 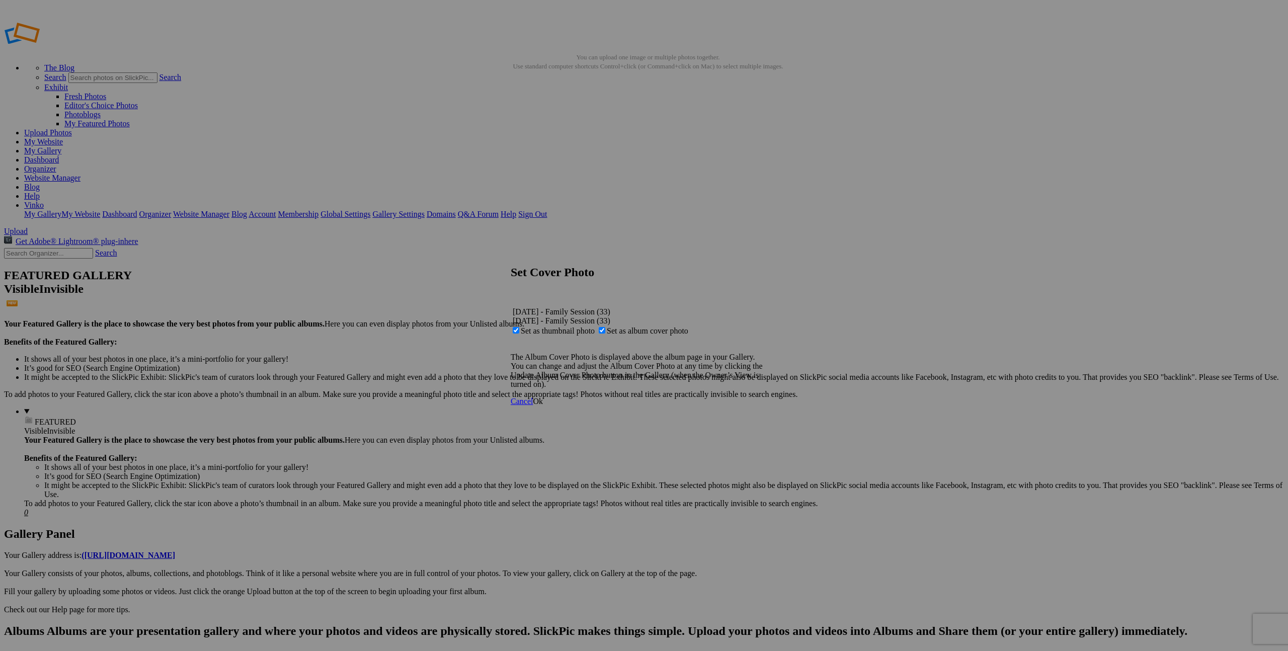 I want to click on p: The Album Cover Photo is displayed above the album page in your Gallery. You can change and adjus..., so click(x=644, y=371).